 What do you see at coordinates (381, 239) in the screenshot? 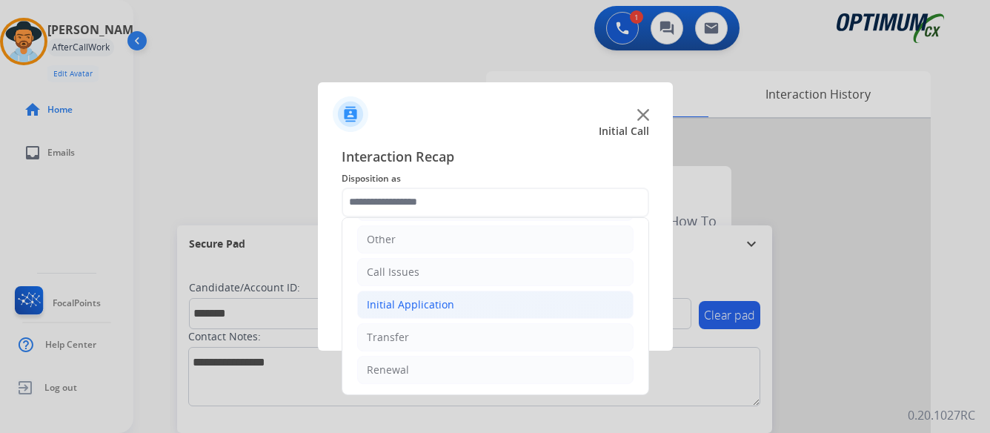
I see `div: Other` at bounding box center [381, 239].